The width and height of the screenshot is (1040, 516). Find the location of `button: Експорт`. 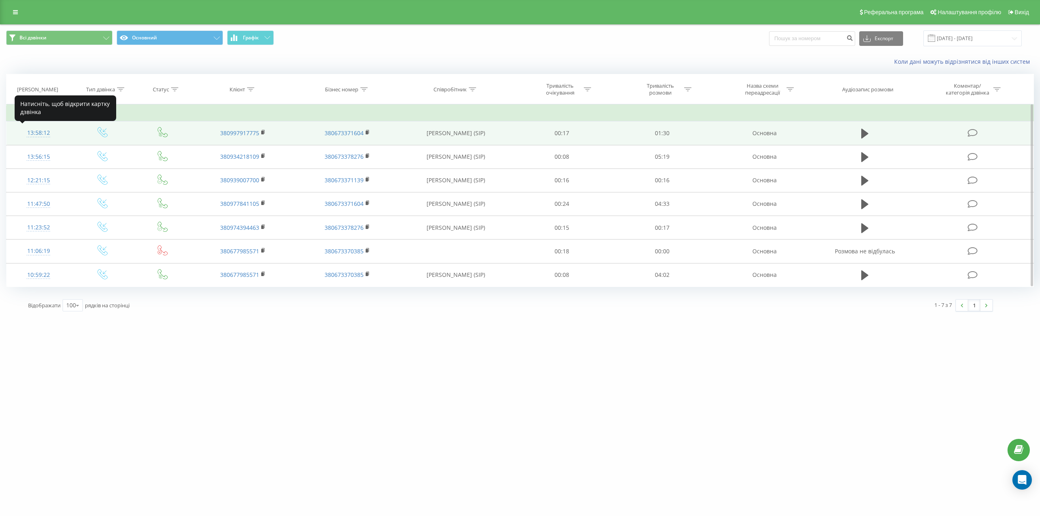

button: Експорт is located at coordinates (881, 39).